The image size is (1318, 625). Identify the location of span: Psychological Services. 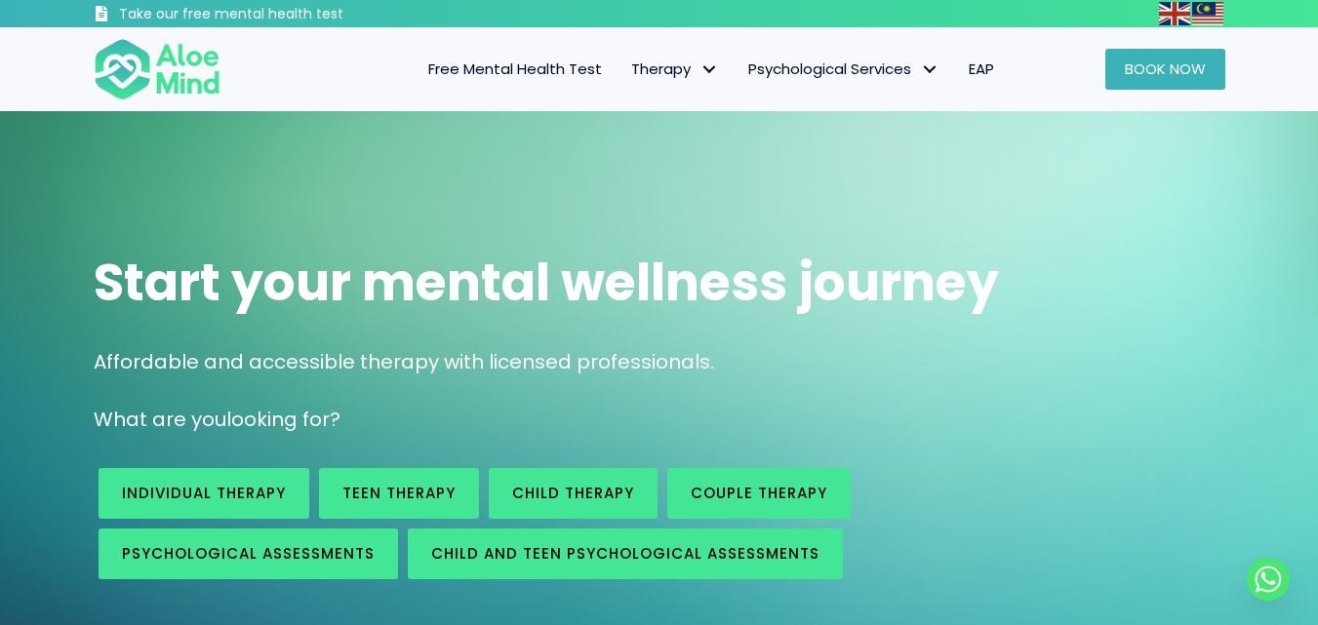
(844, 68).